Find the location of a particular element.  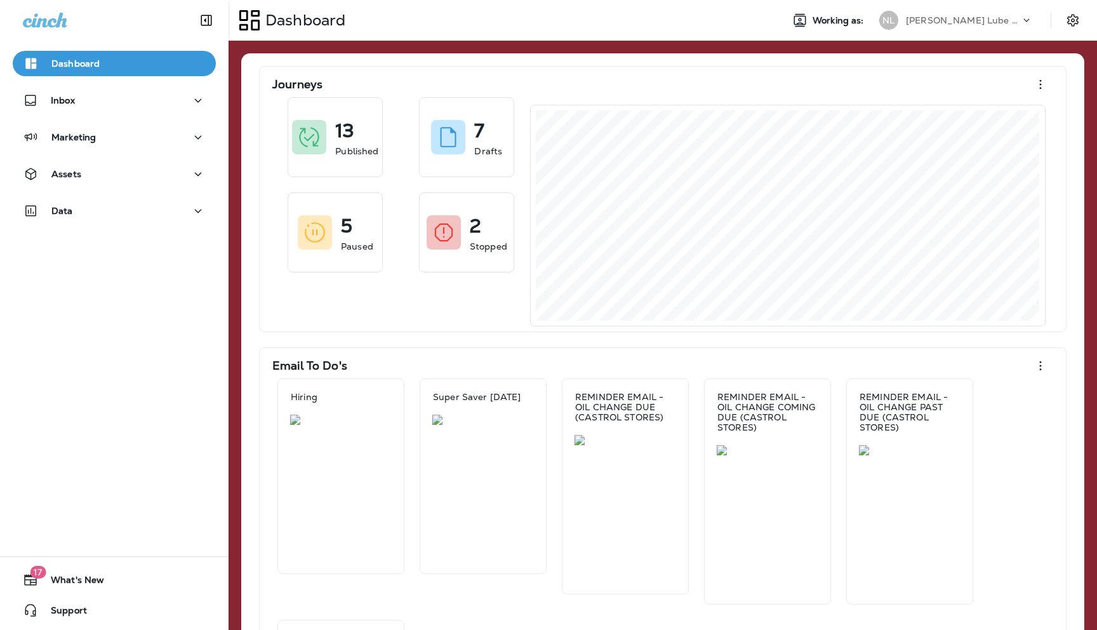

p: REMINDER EMAIL - OIL CHANGE PAST DUE (CASTROL STORES) is located at coordinates (910, 412).